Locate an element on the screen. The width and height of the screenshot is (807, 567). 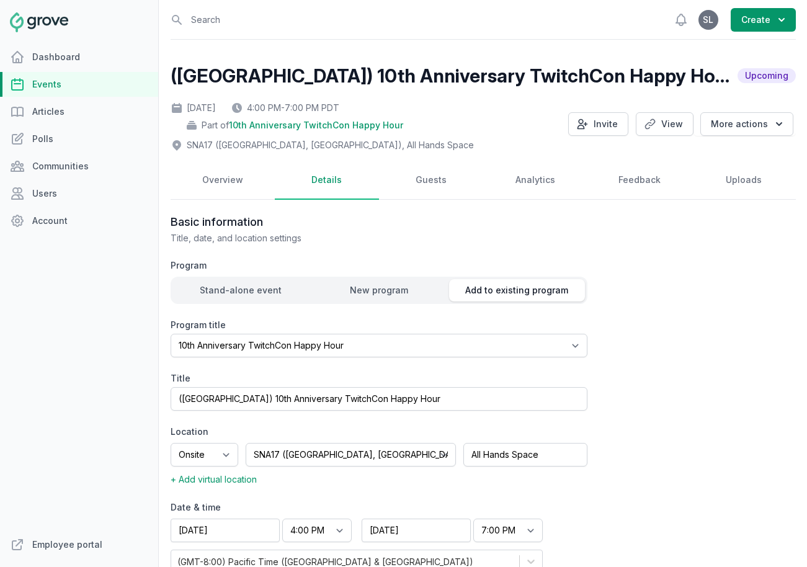
div: Part of is located at coordinates (294, 125).